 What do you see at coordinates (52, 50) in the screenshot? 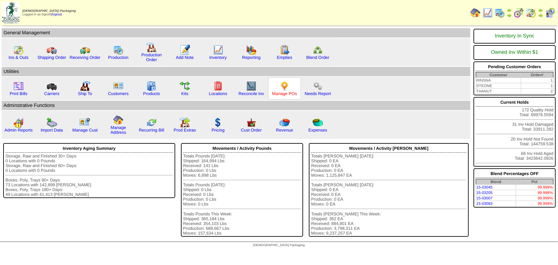
I see `img: truck.gif` at bounding box center [52, 50].